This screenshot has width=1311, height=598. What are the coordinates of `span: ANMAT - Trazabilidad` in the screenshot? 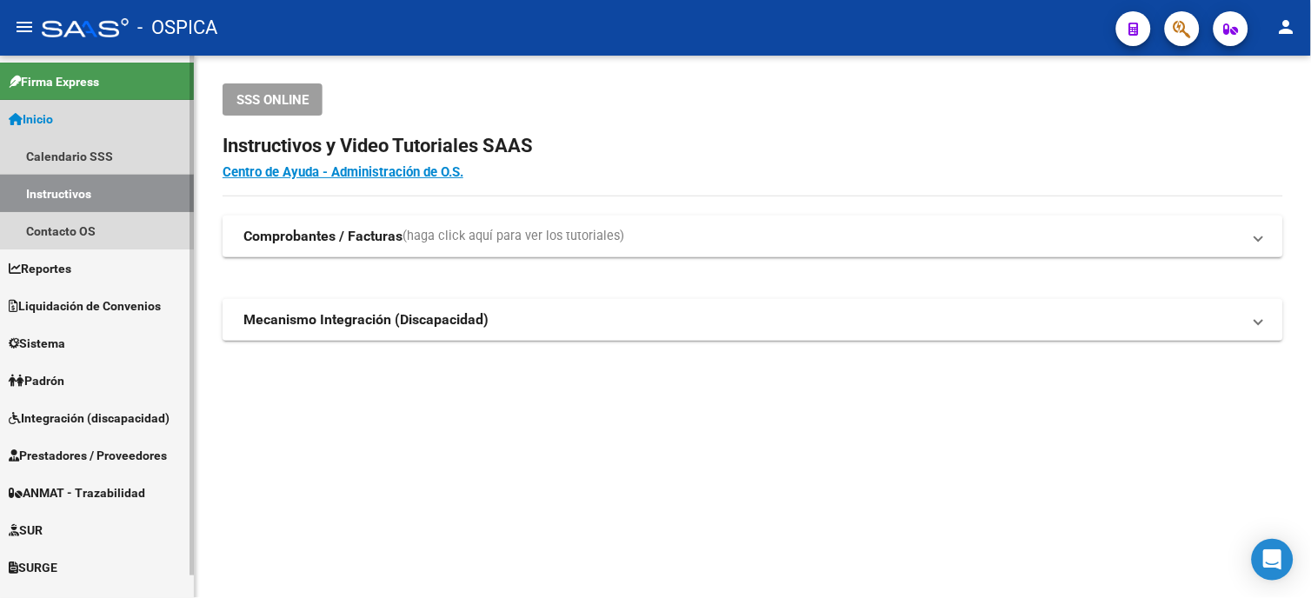 It's located at (77, 493).